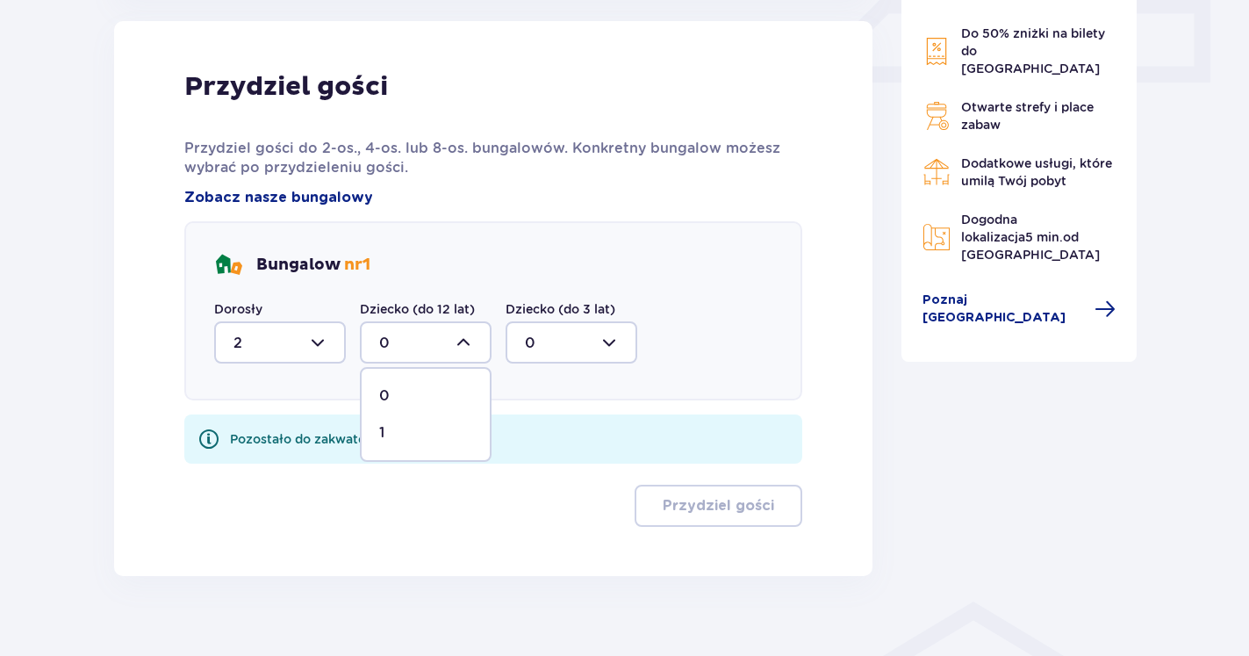 The width and height of the screenshot is (1249, 656). I want to click on img: Map Icon, so click(937, 237).